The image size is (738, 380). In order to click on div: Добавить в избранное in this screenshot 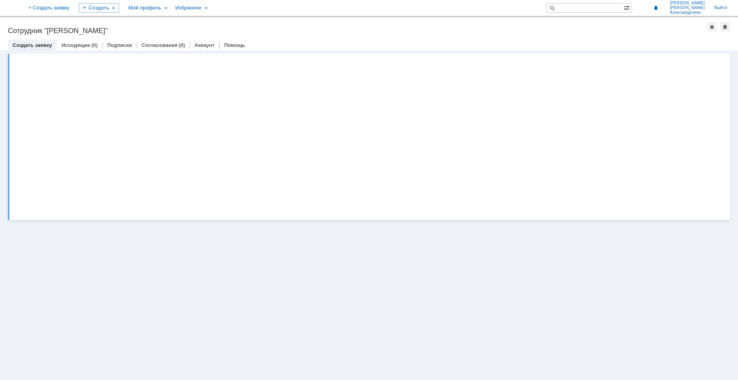, I will do `click(712, 27)`.